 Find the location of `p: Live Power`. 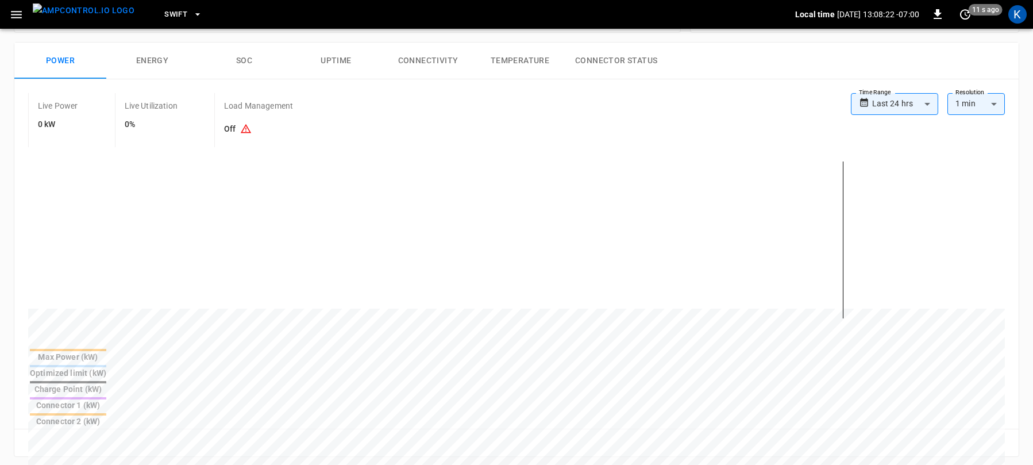

p: Live Power is located at coordinates (58, 106).